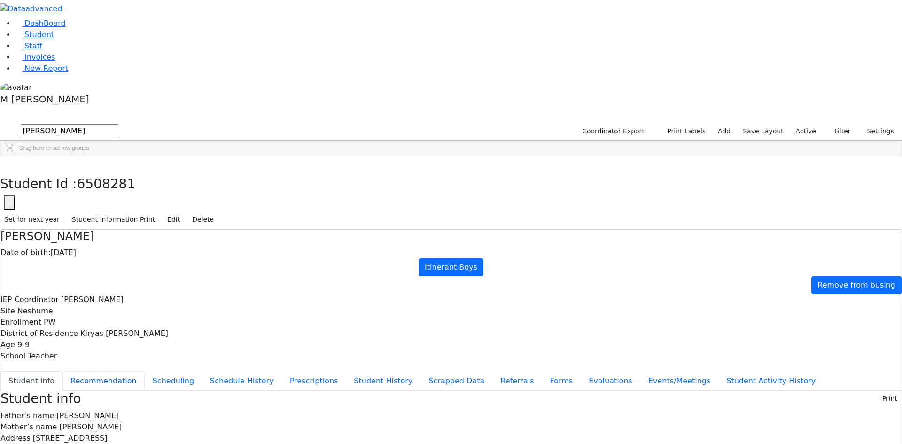  What do you see at coordinates (561, 381) in the screenshot?
I see `button: Forms` at bounding box center [561, 381].